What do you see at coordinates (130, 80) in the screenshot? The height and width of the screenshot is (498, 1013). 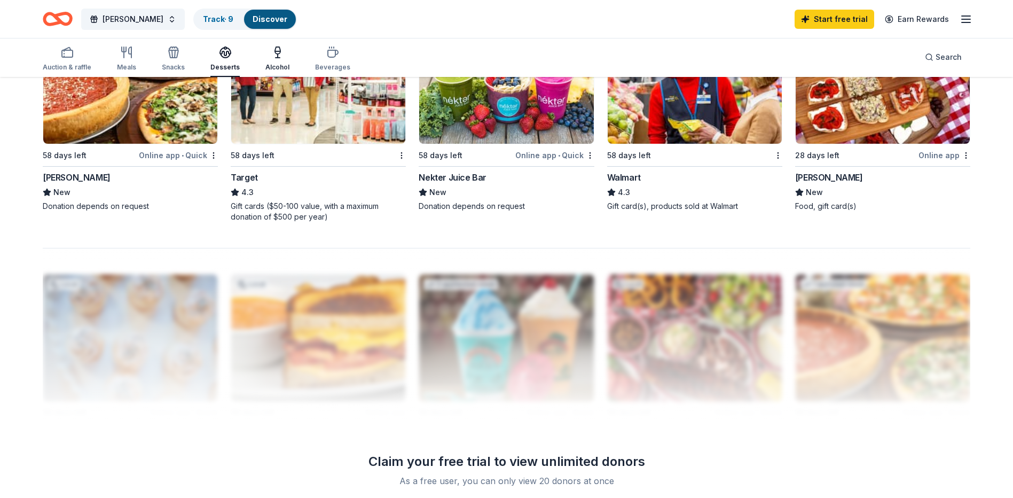 I see `img: Image for Giordano's` at bounding box center [130, 80].